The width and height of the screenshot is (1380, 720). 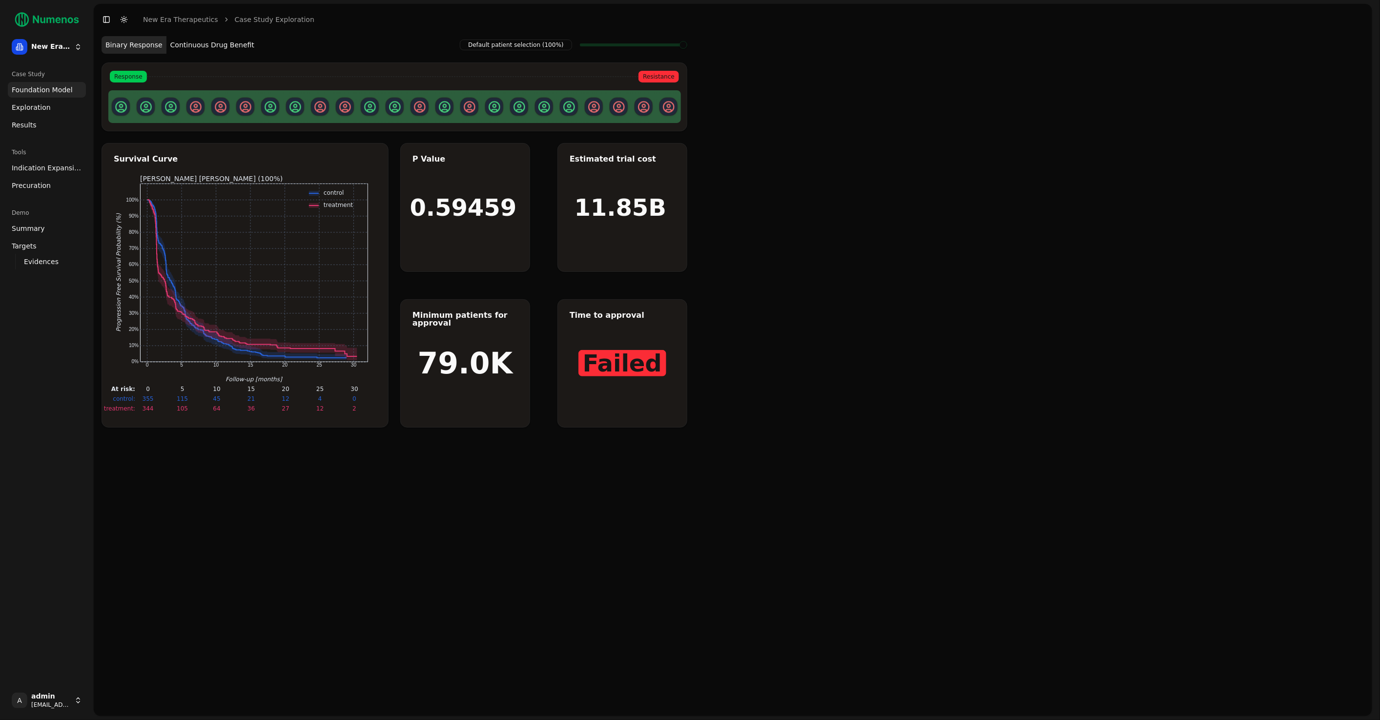 I want to click on span: Precuration, so click(x=31, y=186).